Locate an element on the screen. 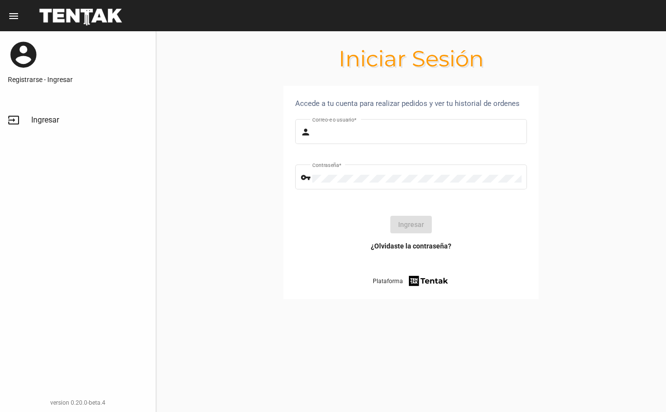  div: Accede a tu cuenta para realizar pedidos y ver tu historial de ordenes is located at coordinates (411, 103).